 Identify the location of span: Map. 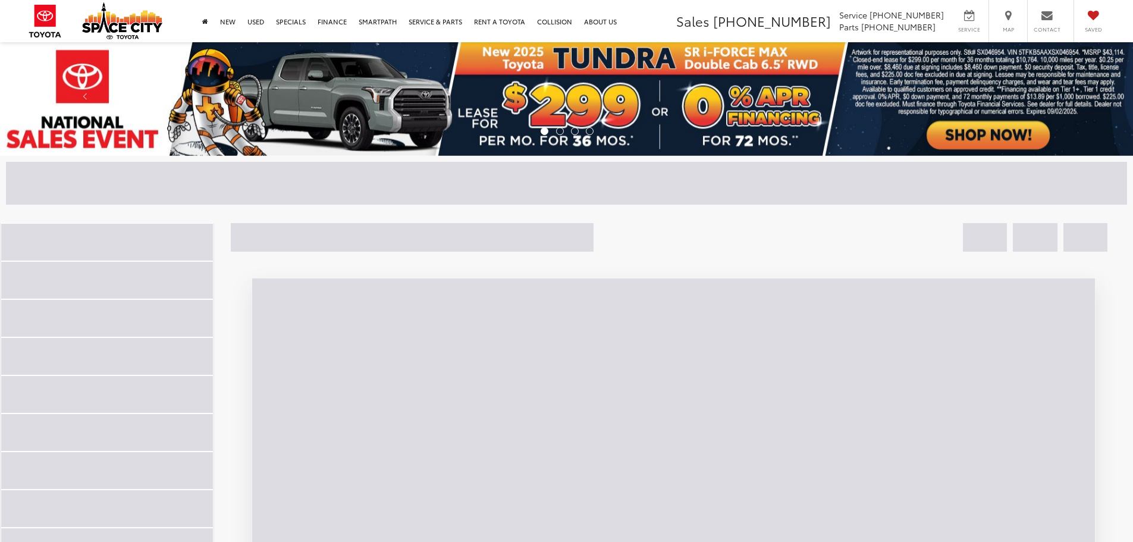
(1008, 29).